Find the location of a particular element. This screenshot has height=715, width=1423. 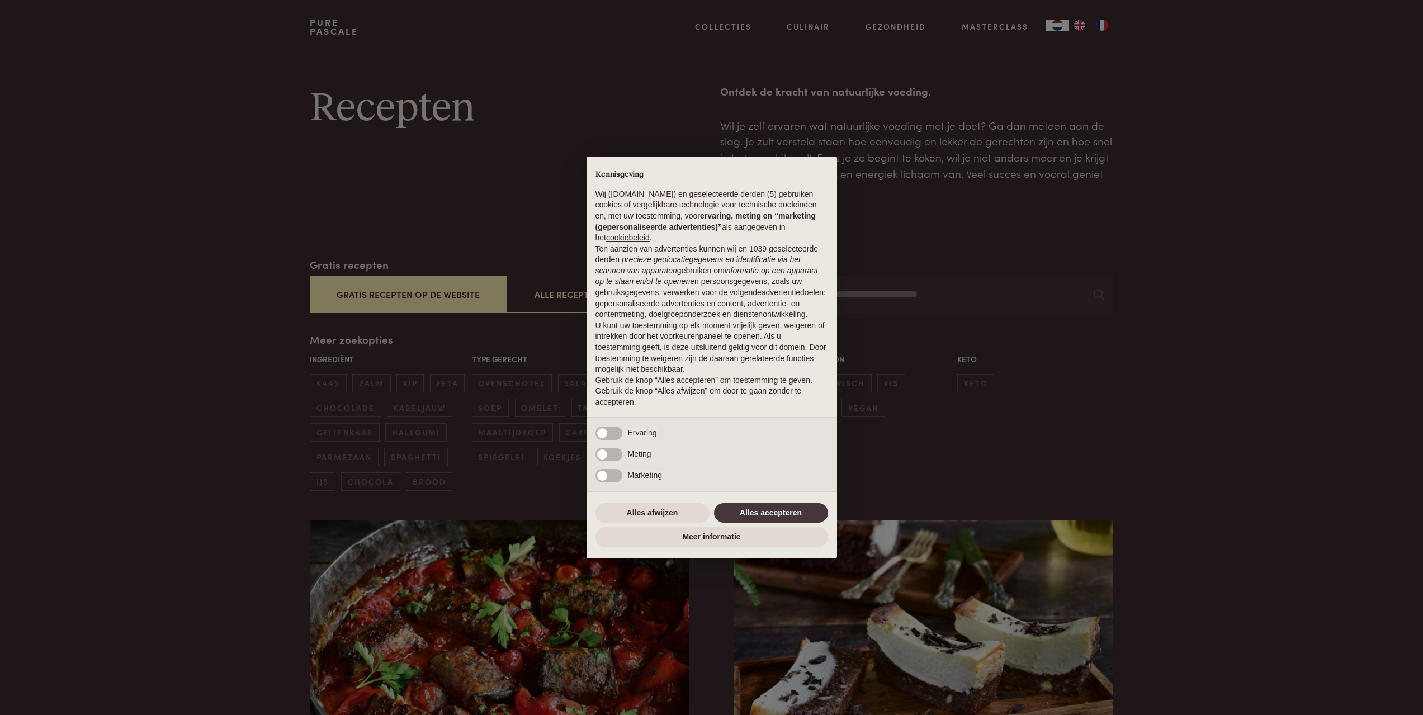

p: Ten aanzien van advertenties kunnen wij en 1039 geselecteerde gebruiken om en persoonsgegevens, z... is located at coordinates (712, 282).